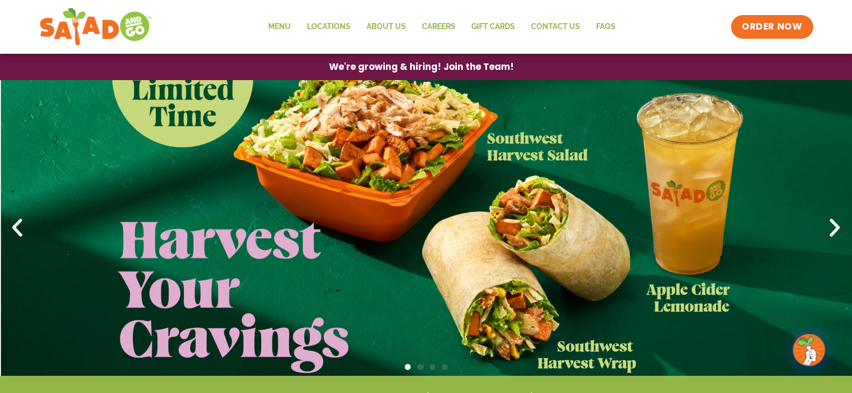  I want to click on a: About Us, so click(386, 27).